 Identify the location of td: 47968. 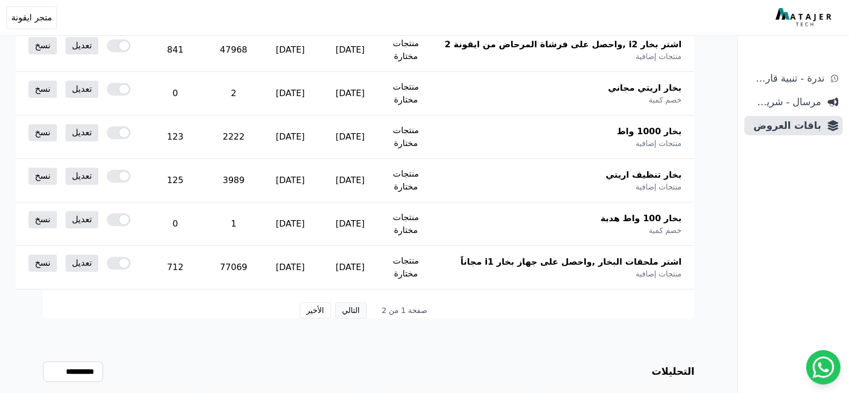
(234, 50).